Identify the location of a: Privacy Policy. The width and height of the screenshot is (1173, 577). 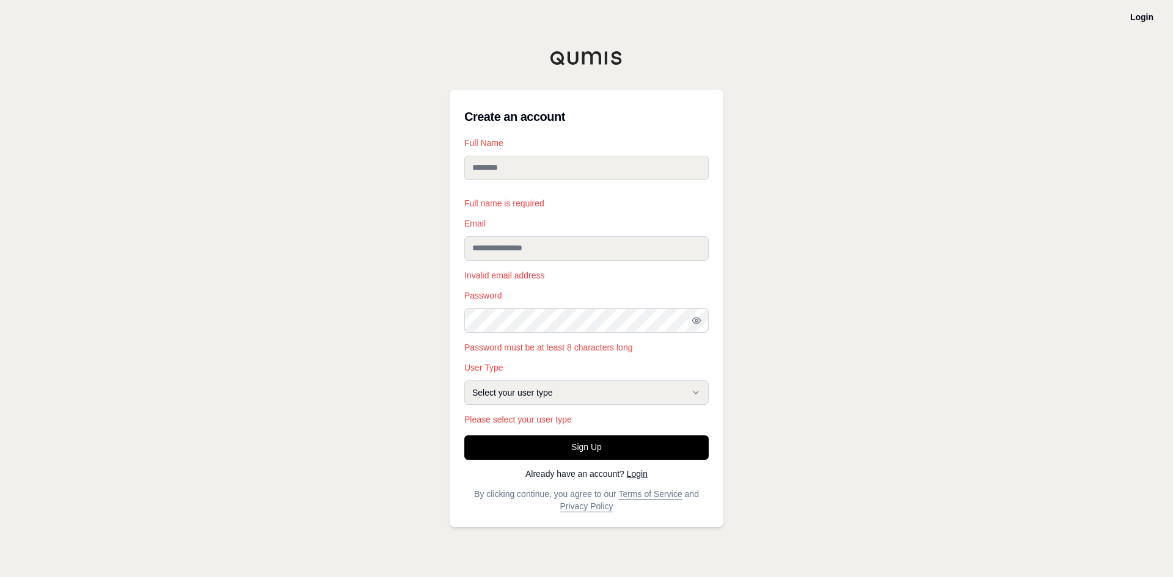
(586, 506).